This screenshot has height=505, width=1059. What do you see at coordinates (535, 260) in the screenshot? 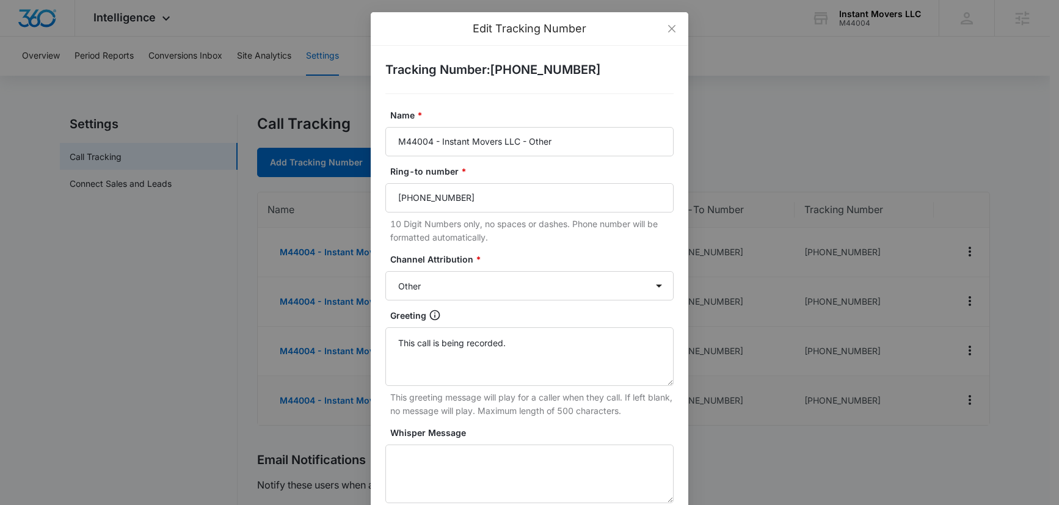
I see `label: Channel Attribution` at bounding box center [535, 260].